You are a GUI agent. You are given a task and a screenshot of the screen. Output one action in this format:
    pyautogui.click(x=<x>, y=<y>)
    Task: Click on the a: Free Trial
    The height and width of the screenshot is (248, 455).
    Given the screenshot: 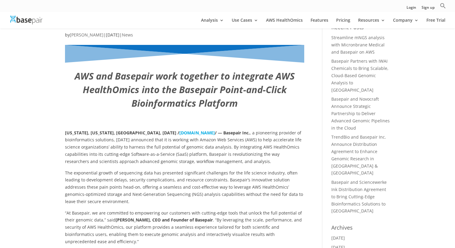 What is the action you would take?
    pyautogui.click(x=435, y=23)
    